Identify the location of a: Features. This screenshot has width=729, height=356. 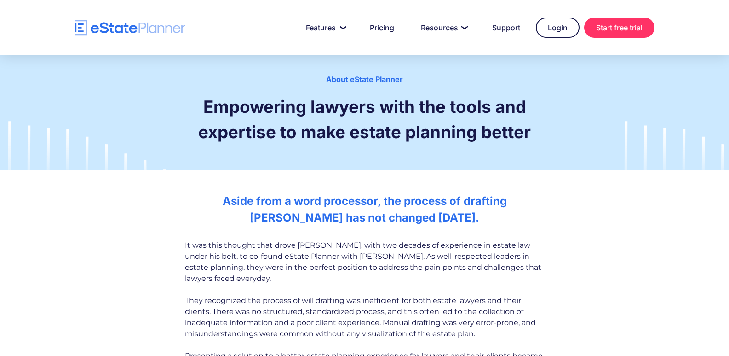
(324, 28).